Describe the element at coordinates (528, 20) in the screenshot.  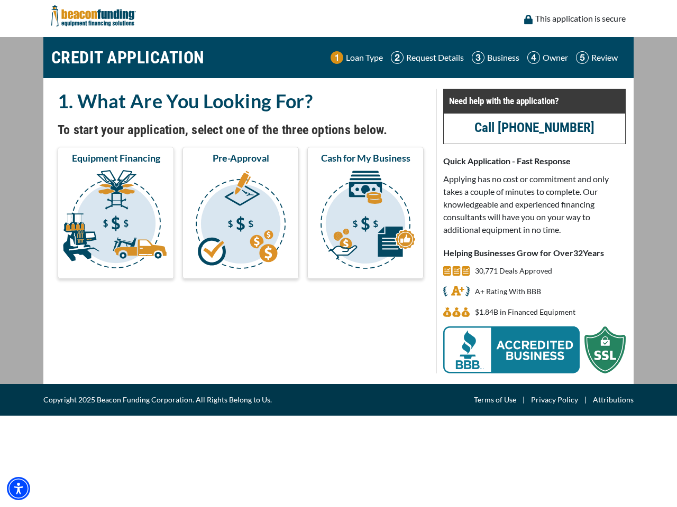
I see `img: lock icon to convery security` at that location.